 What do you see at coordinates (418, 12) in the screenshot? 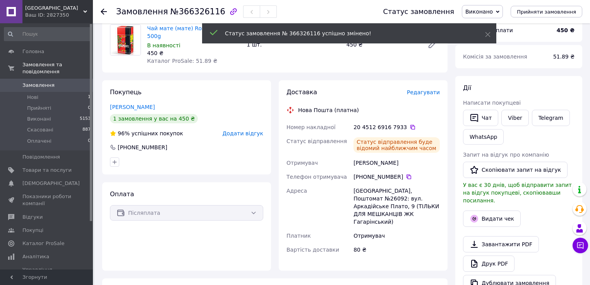
I see `div: Статус замовлення` at bounding box center [418, 12].